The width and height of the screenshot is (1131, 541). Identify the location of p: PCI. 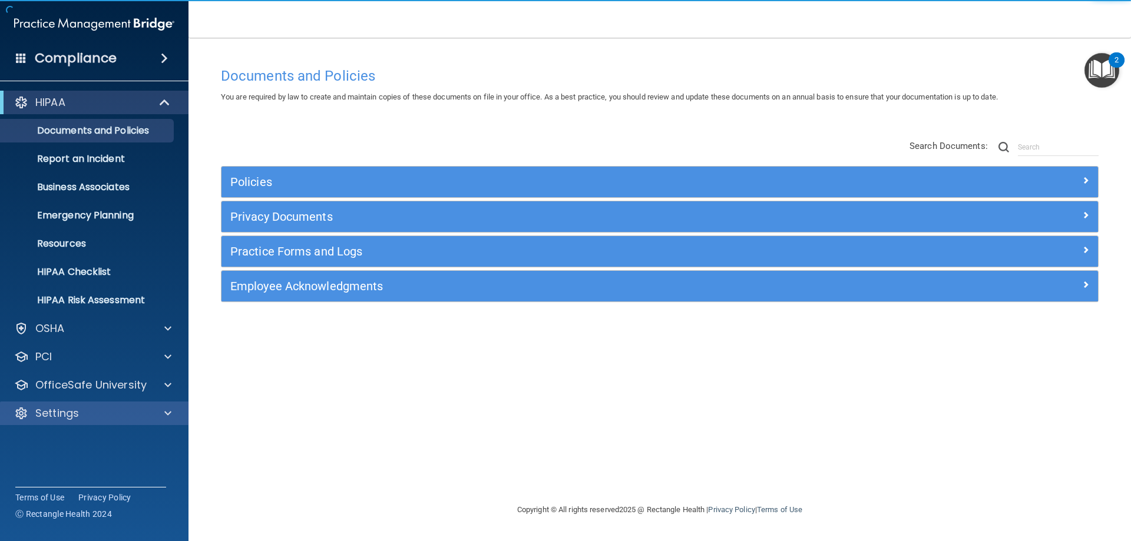
(44, 357).